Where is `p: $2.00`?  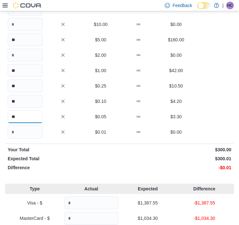
p: $2.00 is located at coordinates (100, 55).